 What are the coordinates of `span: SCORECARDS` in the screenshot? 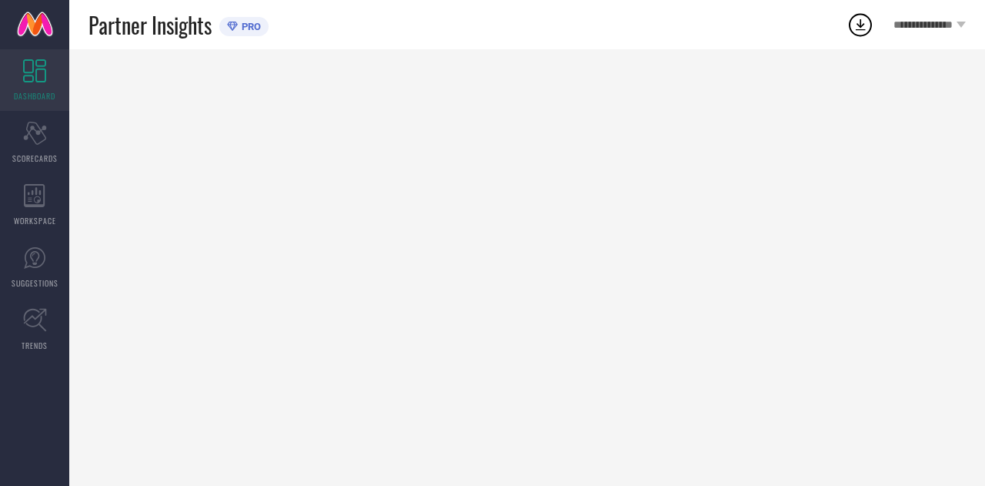 It's located at (35, 158).